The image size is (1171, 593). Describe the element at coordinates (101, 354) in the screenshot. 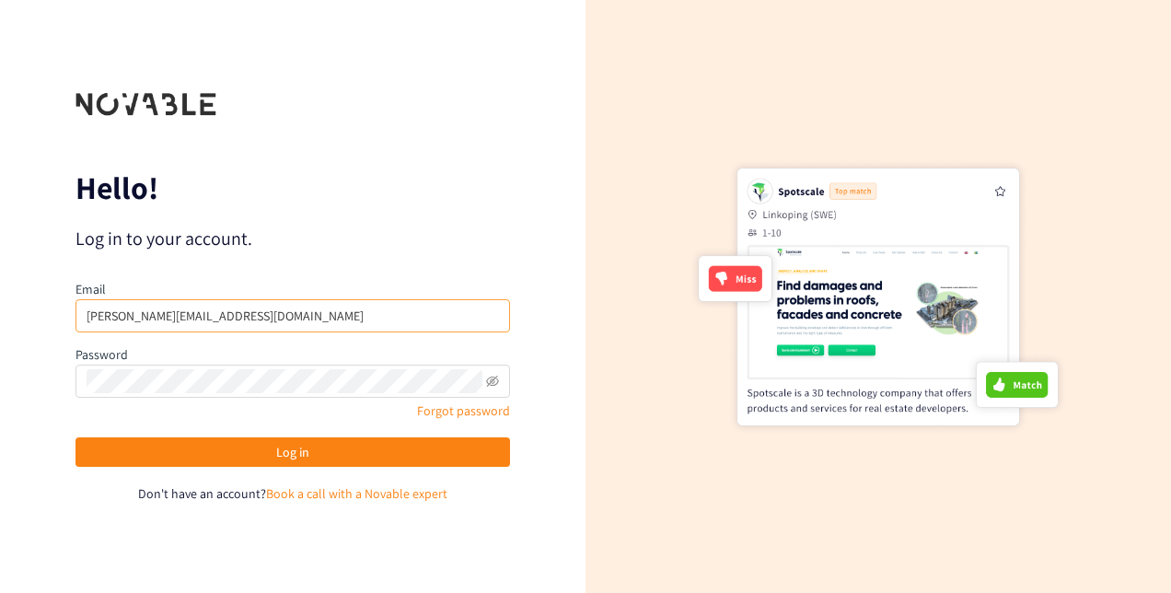

I see `label: Password` at that location.